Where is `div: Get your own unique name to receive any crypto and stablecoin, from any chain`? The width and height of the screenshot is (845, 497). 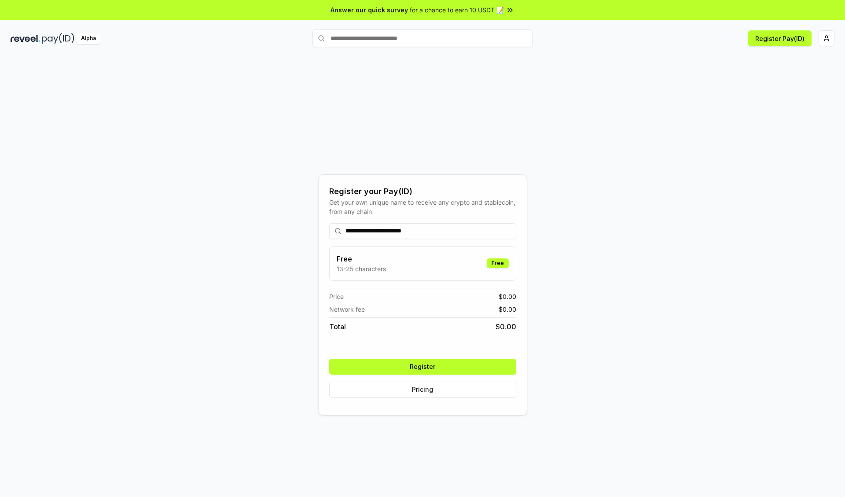 div: Get your own unique name to receive any crypto and stablecoin, from any chain is located at coordinates (423, 207).